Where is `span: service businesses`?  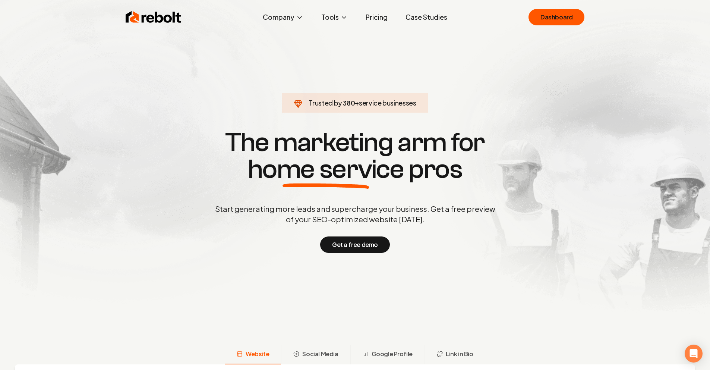 span: service businesses is located at coordinates (388, 102).